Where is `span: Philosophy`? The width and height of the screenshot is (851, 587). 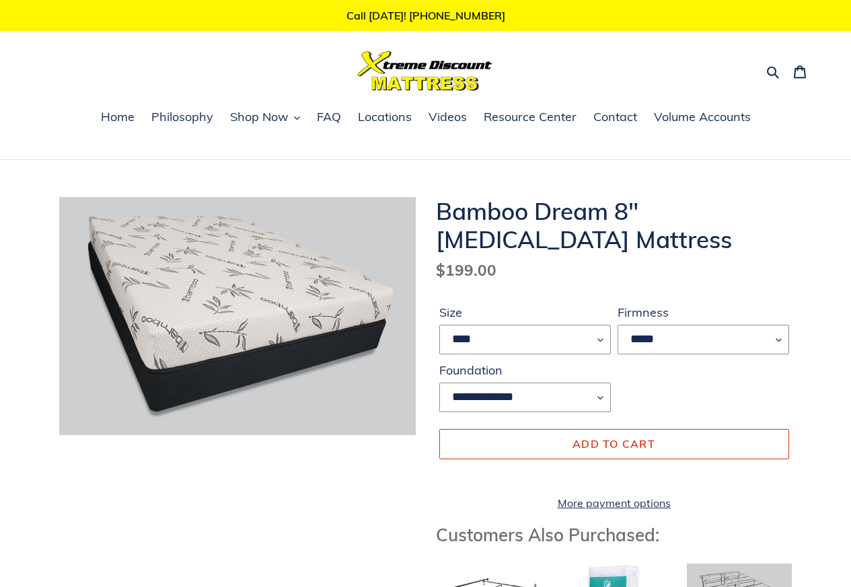 span: Philosophy is located at coordinates (182, 117).